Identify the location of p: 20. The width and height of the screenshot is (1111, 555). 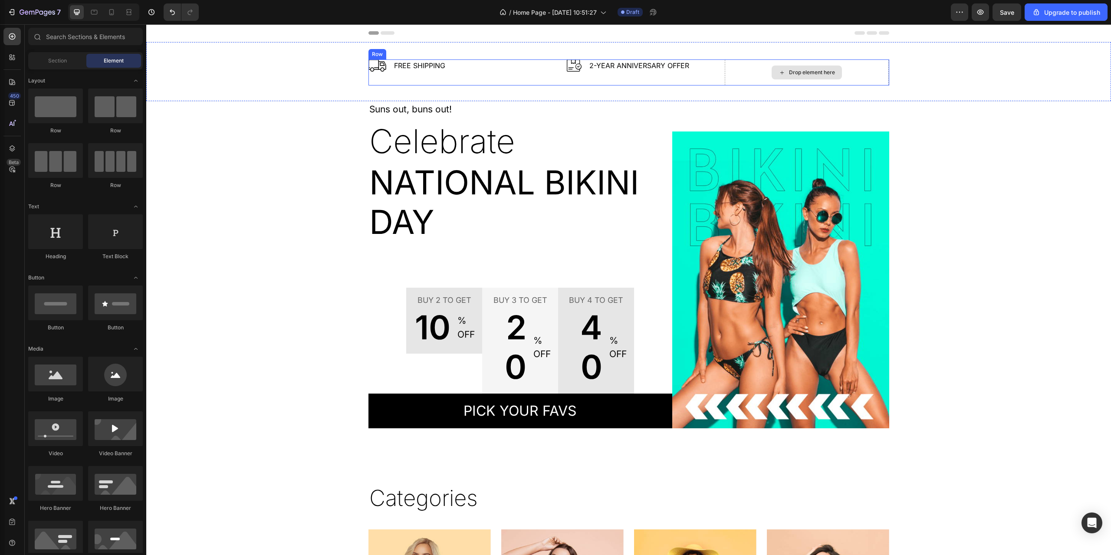
(361, 323).